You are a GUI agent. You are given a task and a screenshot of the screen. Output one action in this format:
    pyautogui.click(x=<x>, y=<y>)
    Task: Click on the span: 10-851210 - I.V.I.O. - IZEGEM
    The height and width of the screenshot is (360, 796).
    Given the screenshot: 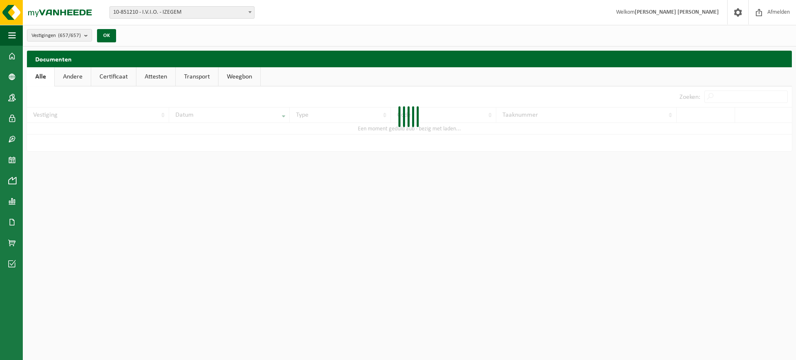 What is the action you would take?
    pyautogui.click(x=182, y=12)
    